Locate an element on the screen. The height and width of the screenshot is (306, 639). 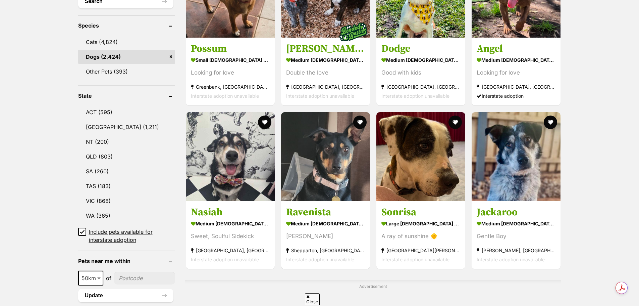
header: Species is located at coordinates (127, 26).